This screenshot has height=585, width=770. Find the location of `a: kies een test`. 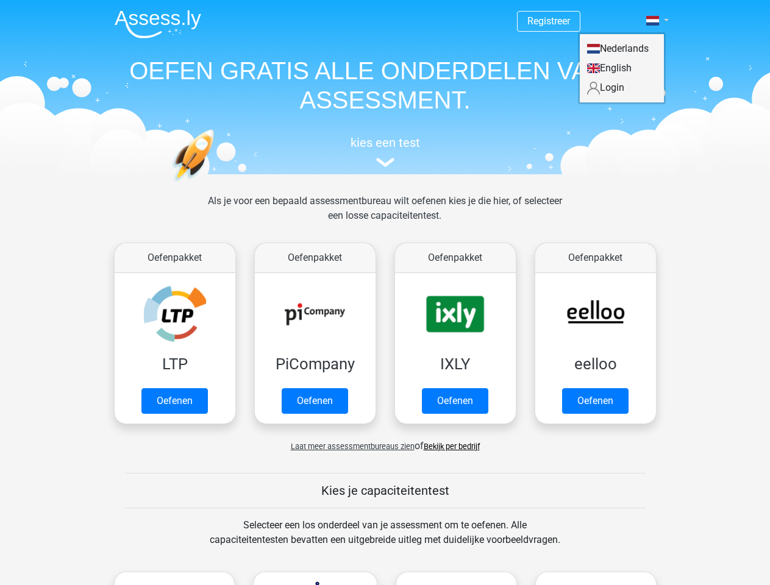

a: kies een test is located at coordinates (385, 151).